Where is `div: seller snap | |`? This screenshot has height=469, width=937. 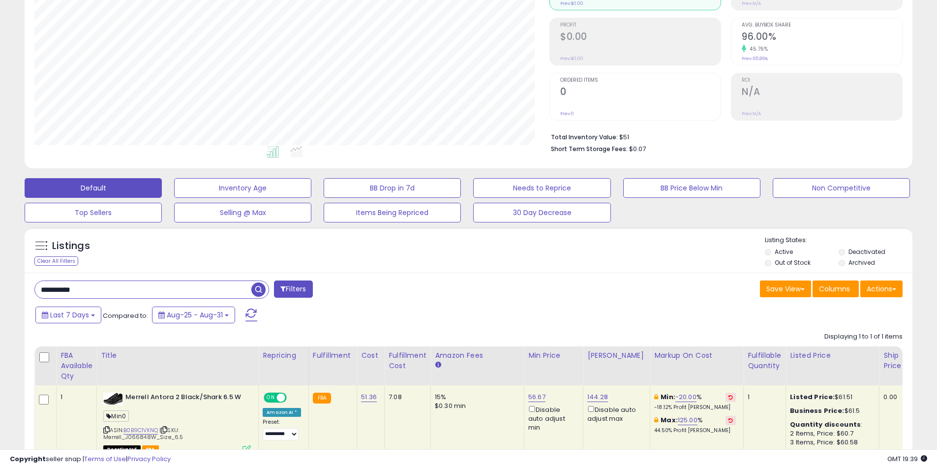 div: seller snap | | is located at coordinates (90, 459).